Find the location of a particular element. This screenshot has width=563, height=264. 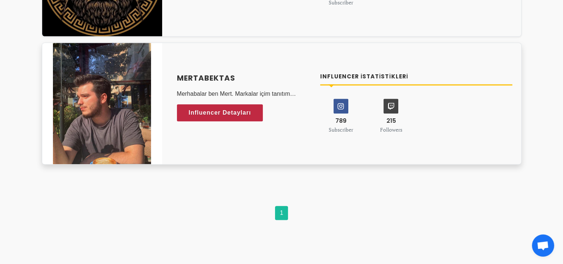

a: Influencer Detayları is located at coordinates (220, 113).